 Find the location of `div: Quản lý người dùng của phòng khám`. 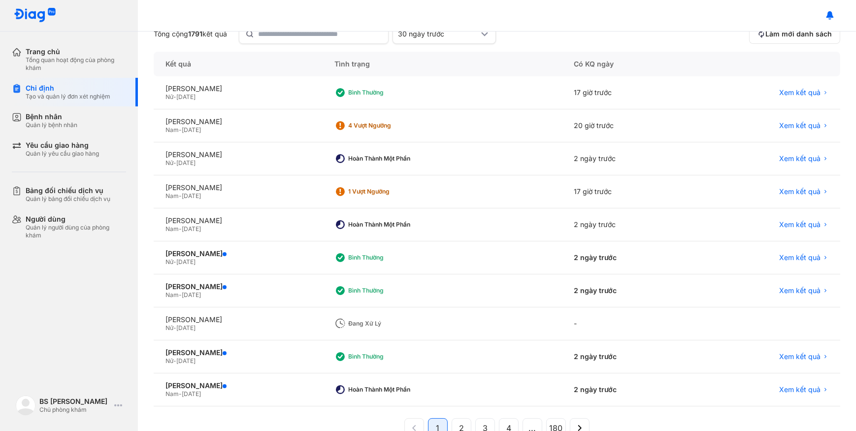

div: Quản lý người dùng của phòng khám is located at coordinates (76, 231).